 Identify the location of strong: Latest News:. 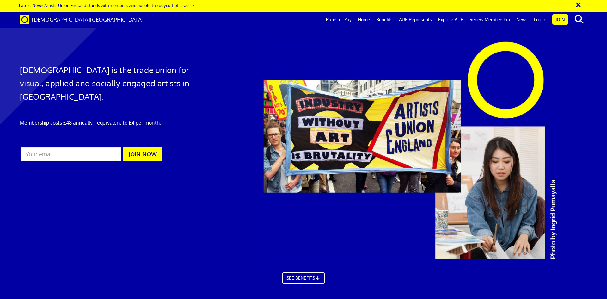
(32, 5).